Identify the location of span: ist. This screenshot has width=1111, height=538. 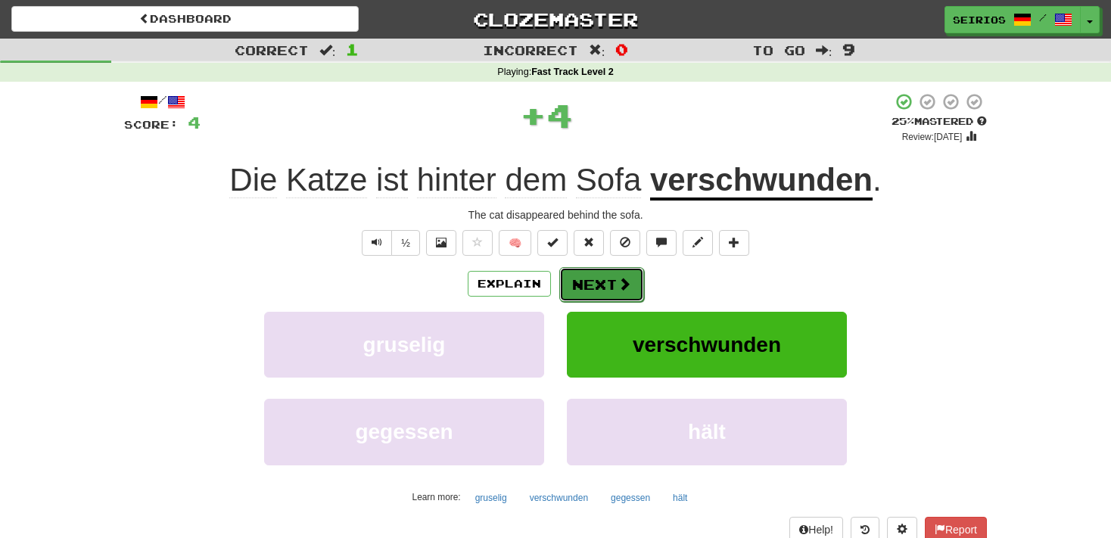
(392, 180).